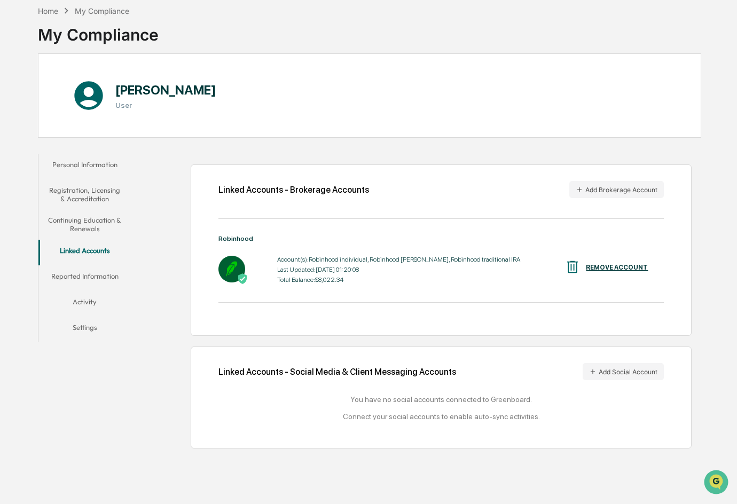 This screenshot has height=504, width=737. I want to click on img: 1746055101610-c473b297-6a78-478c-a979-82029cc54cd1, so click(20, 91).